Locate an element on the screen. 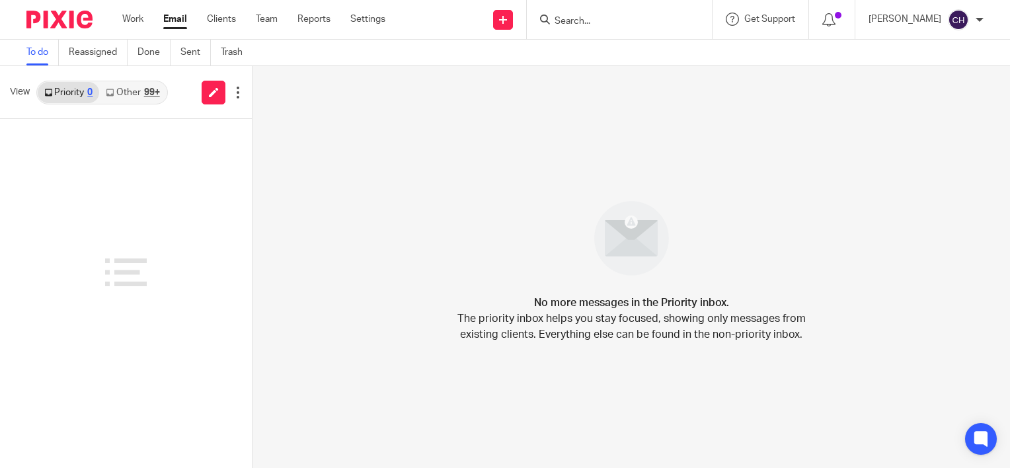 This screenshot has width=1010, height=468. a: Other99+ is located at coordinates (132, 92).